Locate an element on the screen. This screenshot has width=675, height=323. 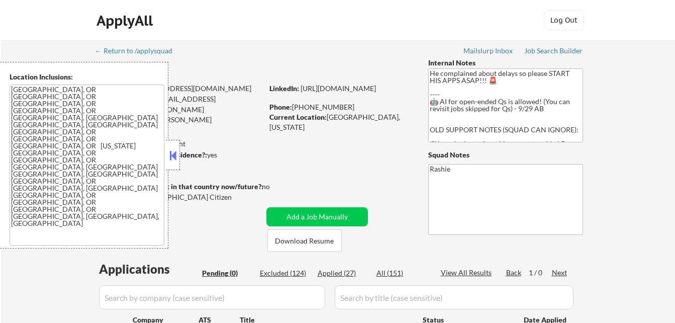
div: All (151) is located at coordinates (402, 273).